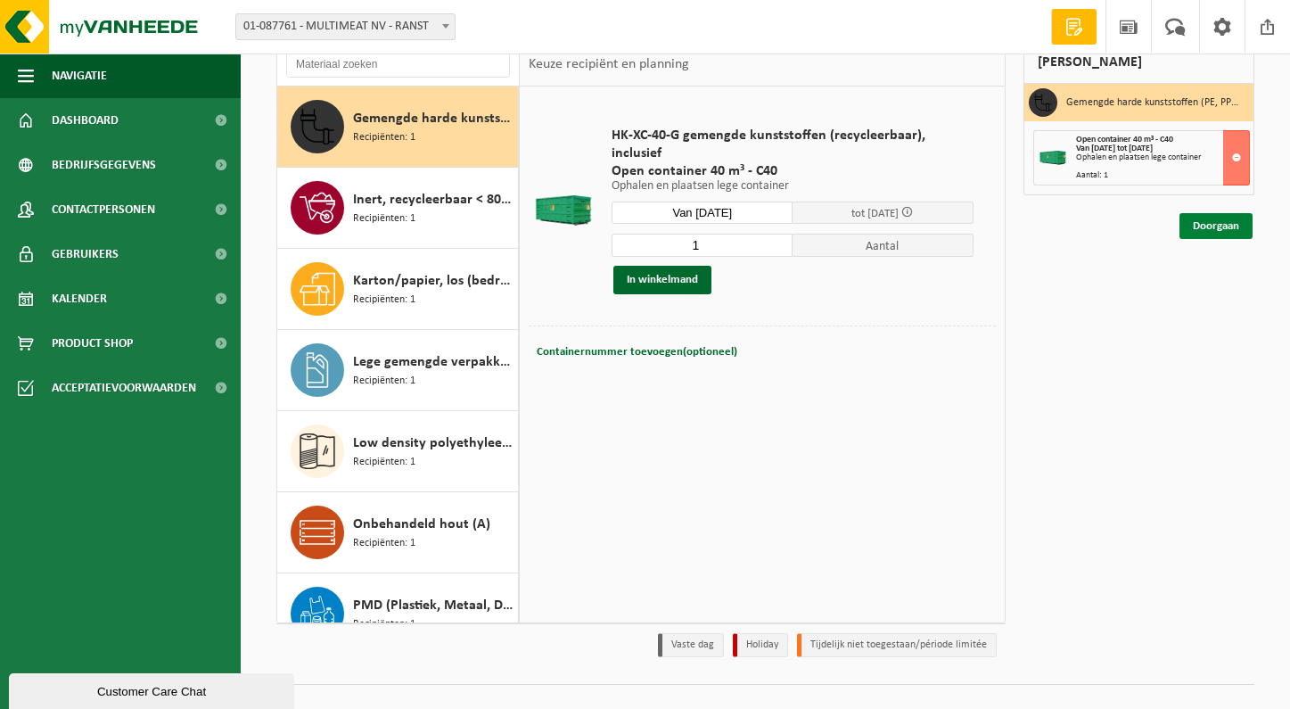 Image resolution: width=1290 pixels, height=709 pixels. What do you see at coordinates (702, 212) in the screenshot?
I see `input: Selecteer datum` at bounding box center [702, 212].